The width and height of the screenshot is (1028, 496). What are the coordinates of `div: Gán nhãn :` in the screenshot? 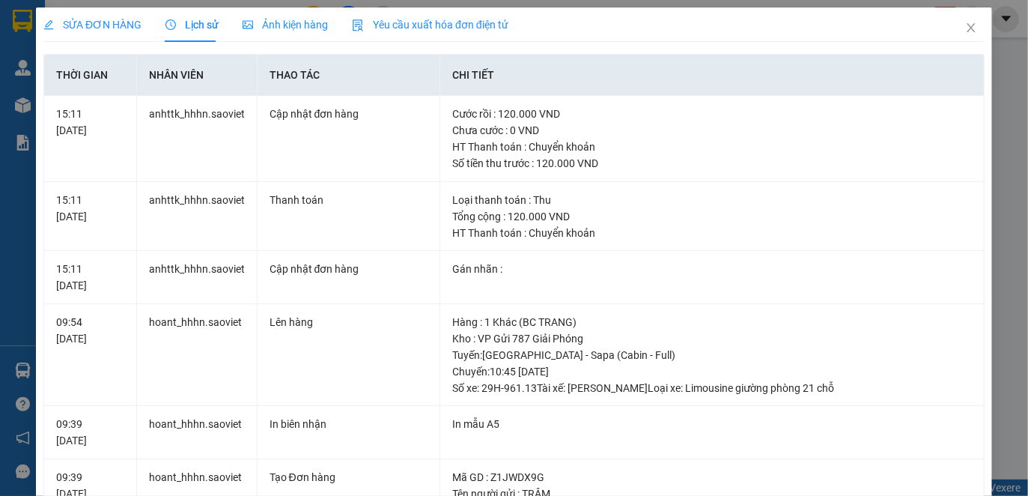 It's located at (712, 269).